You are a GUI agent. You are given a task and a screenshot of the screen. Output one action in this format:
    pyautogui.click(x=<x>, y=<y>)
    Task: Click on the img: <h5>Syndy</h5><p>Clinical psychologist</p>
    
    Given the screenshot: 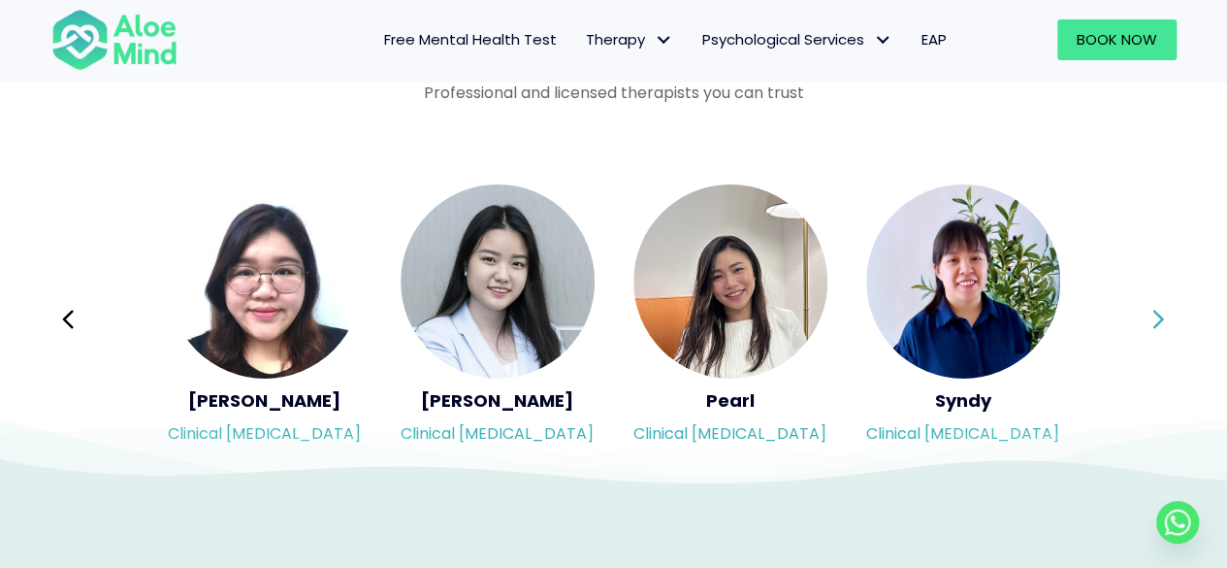 What is the action you would take?
    pyautogui.click(x=964, y=281)
    